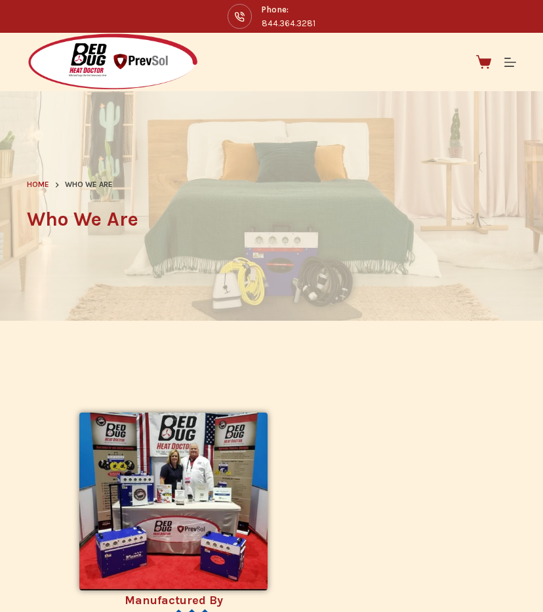 The width and height of the screenshot is (543, 612). Describe the element at coordinates (511, 62) in the screenshot. I see `button: Menu` at that location.